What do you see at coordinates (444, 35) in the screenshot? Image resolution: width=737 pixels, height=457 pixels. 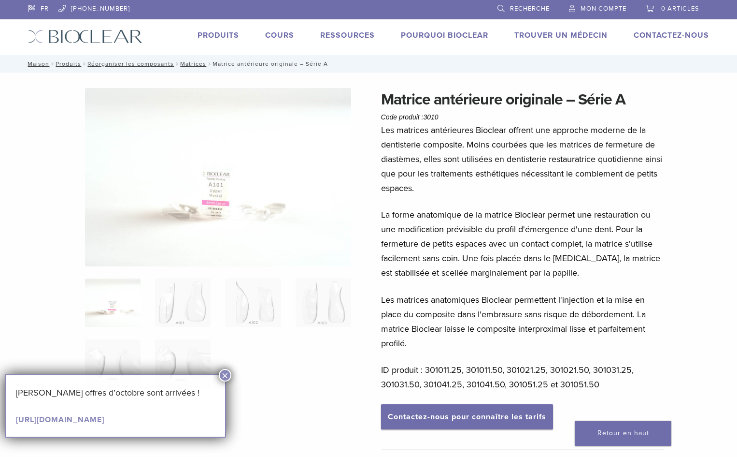 I see `a: Pourquoi Bioclear` at bounding box center [444, 35].